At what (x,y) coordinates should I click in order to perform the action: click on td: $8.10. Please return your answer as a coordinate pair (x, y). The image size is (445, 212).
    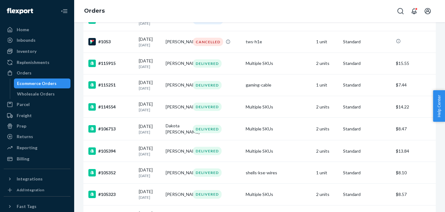
    Looking at the image, I should click on (415, 173).